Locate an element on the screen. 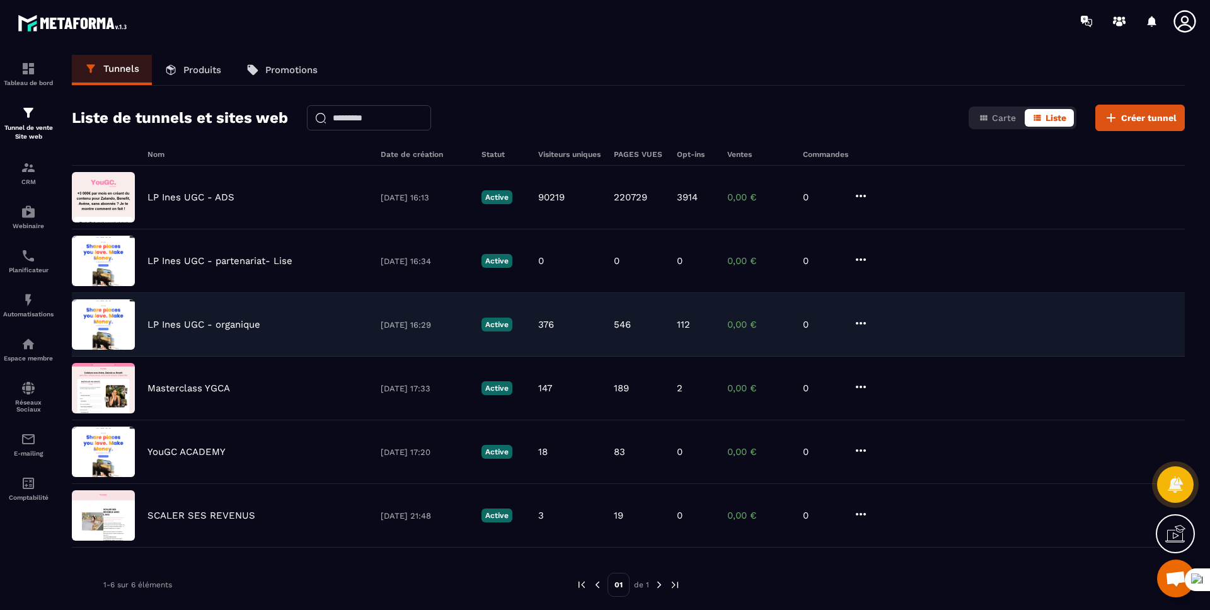  p: Réseaux Sociaux is located at coordinates (28, 406).